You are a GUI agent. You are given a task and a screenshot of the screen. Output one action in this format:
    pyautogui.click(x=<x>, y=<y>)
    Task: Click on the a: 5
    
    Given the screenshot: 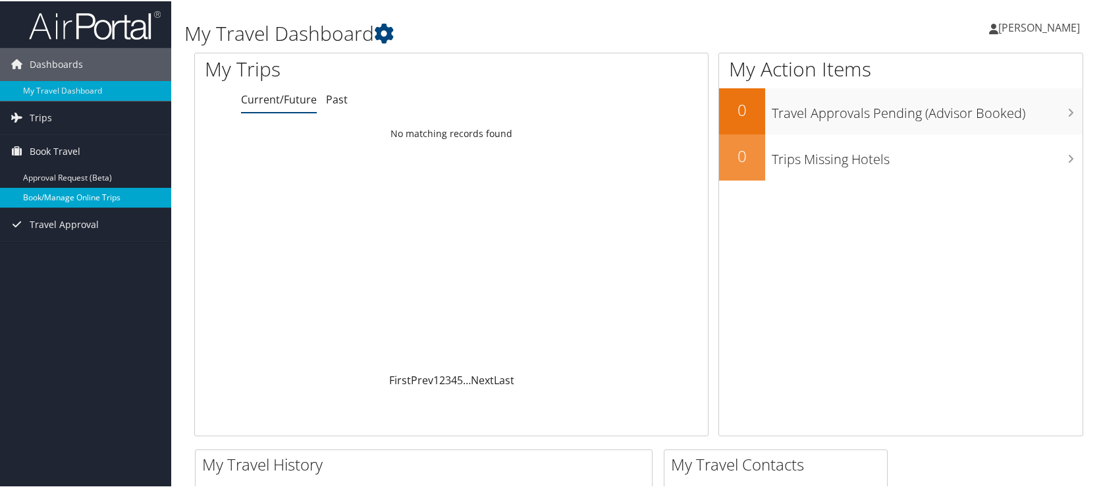 What is the action you would take?
    pyautogui.click(x=460, y=379)
    